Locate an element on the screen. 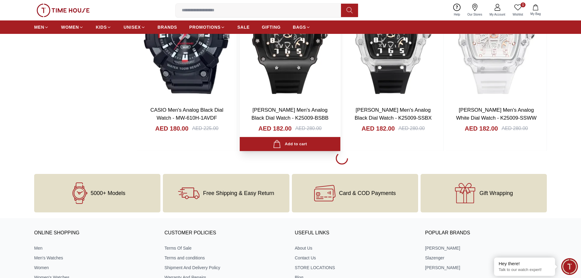 This screenshot has height=278, width=581. span: UNISEX is located at coordinates (132, 27).